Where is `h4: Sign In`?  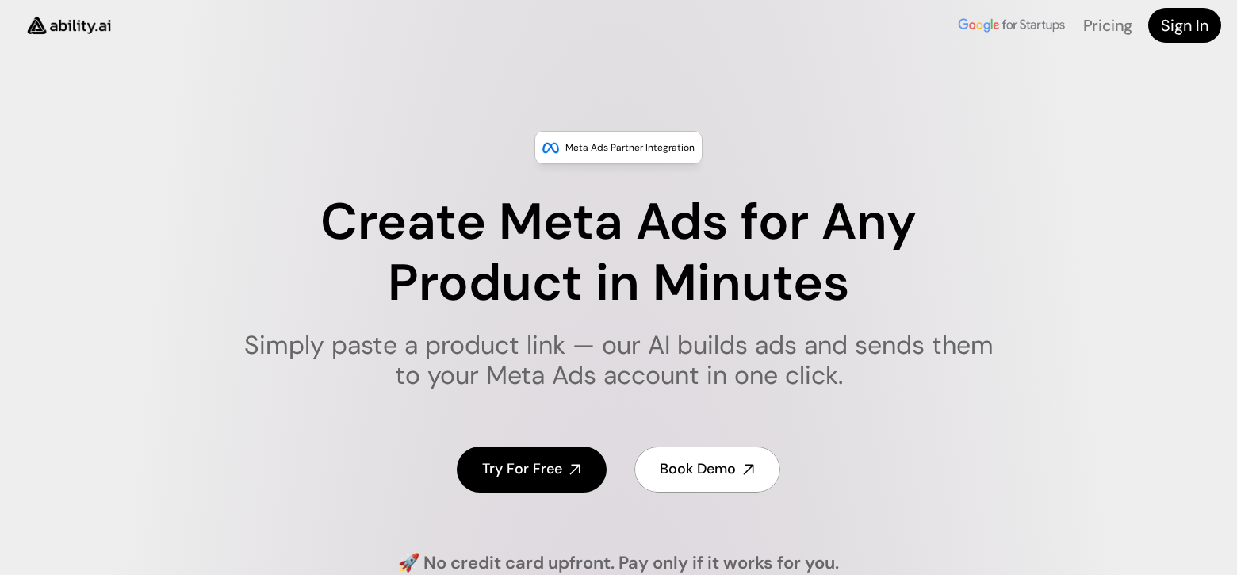 h4: Sign In is located at coordinates (1185, 25).